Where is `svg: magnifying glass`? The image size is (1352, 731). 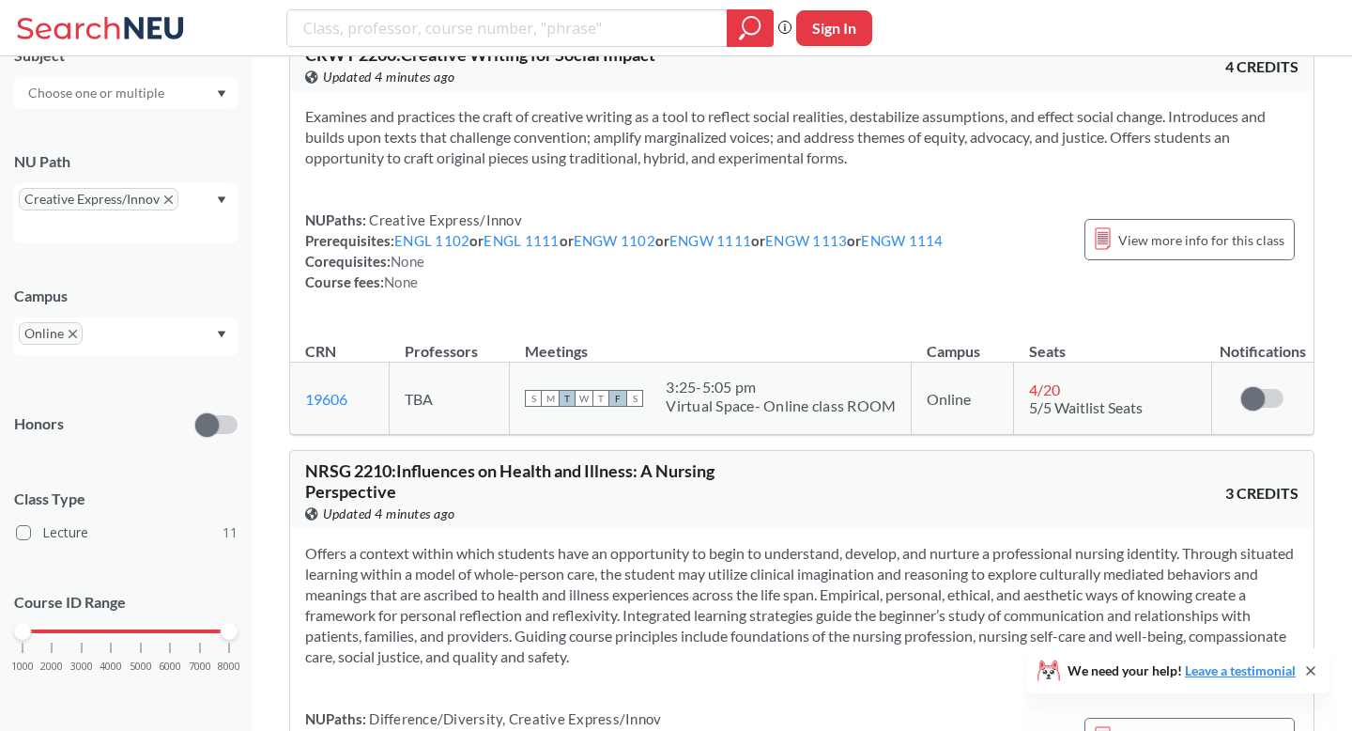
svg: magnifying glass is located at coordinates (750, 28).